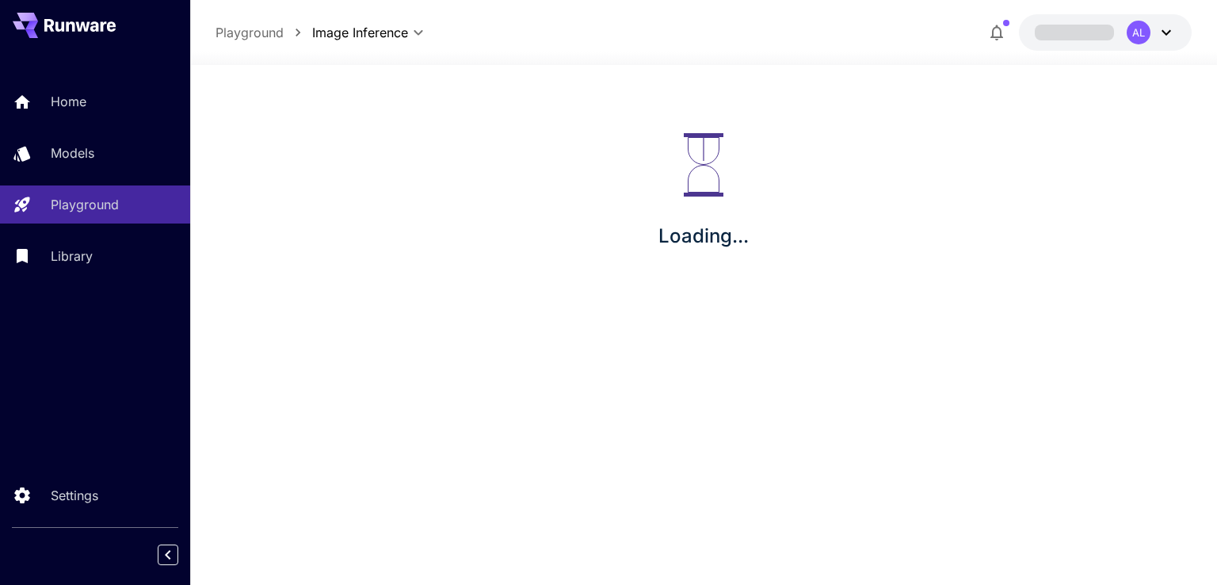 Image resolution: width=1217 pixels, height=585 pixels. What do you see at coordinates (68, 101) in the screenshot?
I see `p: Home` at bounding box center [68, 101].